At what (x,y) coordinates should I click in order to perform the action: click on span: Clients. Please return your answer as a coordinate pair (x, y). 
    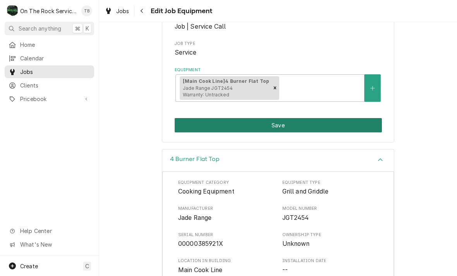
    Looking at the image, I should click on (55, 85).